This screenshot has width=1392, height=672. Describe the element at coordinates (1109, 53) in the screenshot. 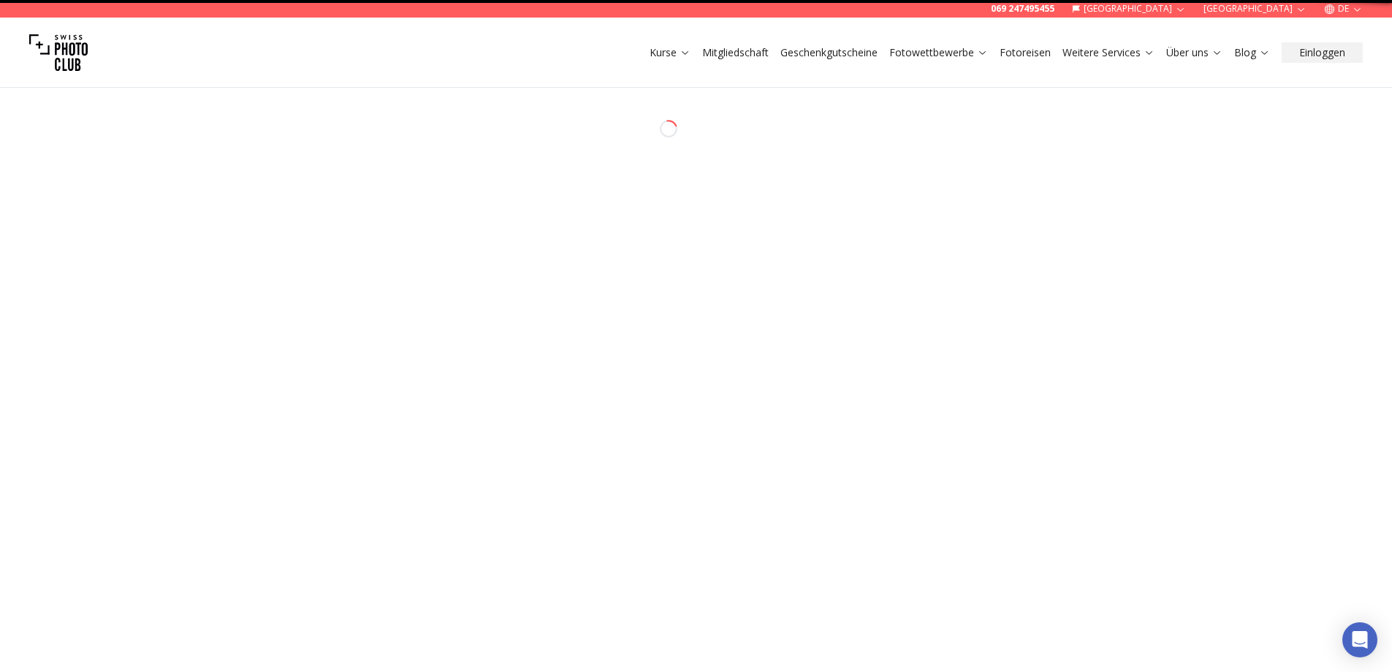

I see `a: Weitere Services` at that location.